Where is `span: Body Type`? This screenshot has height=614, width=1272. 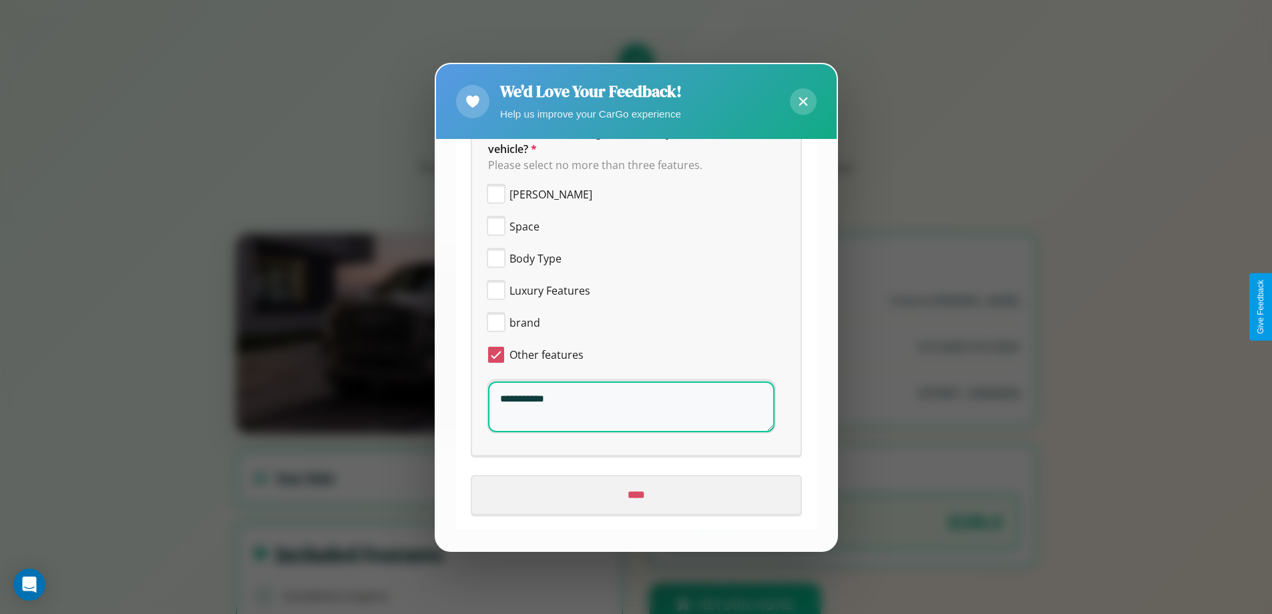
span: Body Type is located at coordinates (536, 258).